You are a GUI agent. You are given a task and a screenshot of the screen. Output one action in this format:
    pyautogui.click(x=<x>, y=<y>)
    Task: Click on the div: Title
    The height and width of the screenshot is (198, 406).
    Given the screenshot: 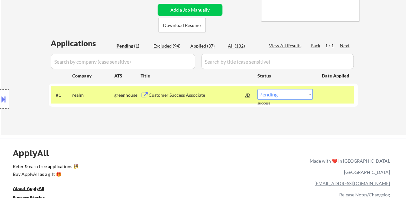 What is the action you would take?
    pyautogui.click(x=196, y=76)
    